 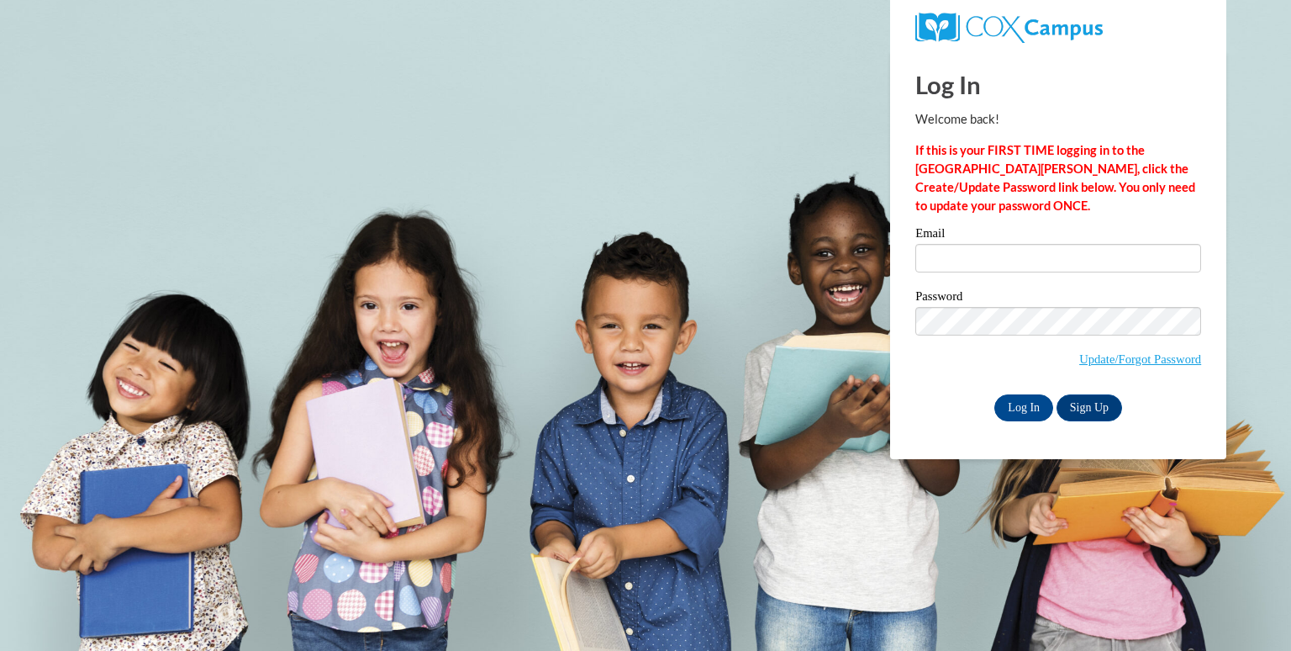 What do you see at coordinates (1058, 84) in the screenshot?
I see `h1: Log In` at bounding box center [1058, 84].